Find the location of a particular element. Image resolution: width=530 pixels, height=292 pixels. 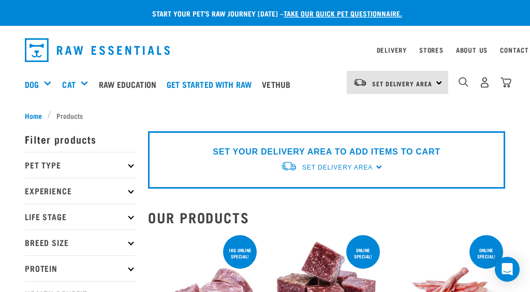

p: Filter products is located at coordinates (80, 139).